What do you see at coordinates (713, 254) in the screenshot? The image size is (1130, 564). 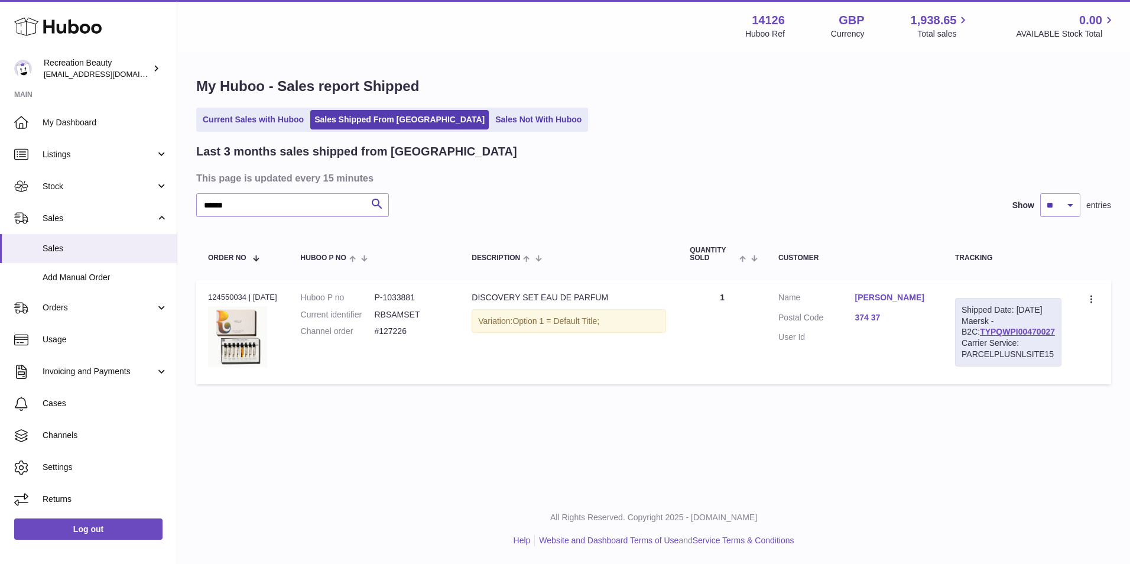 I see `span: Quantity Sold` at bounding box center [713, 254].